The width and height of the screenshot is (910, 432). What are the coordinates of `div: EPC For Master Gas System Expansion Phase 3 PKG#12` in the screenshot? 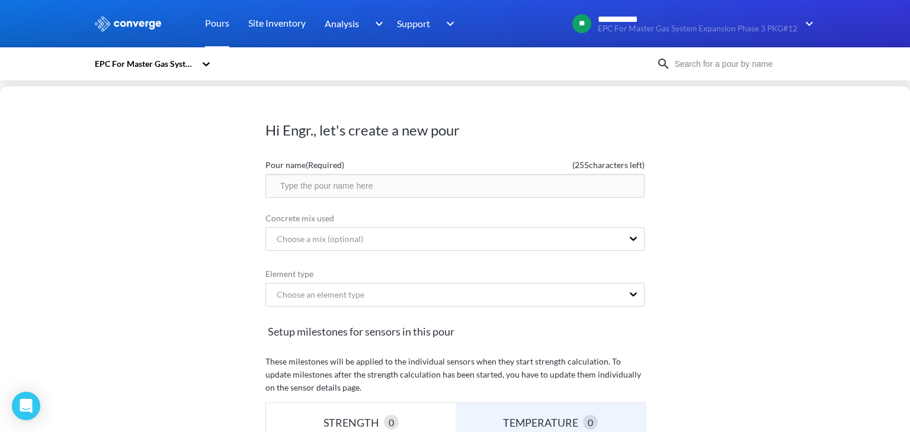 It's located at (145, 64).